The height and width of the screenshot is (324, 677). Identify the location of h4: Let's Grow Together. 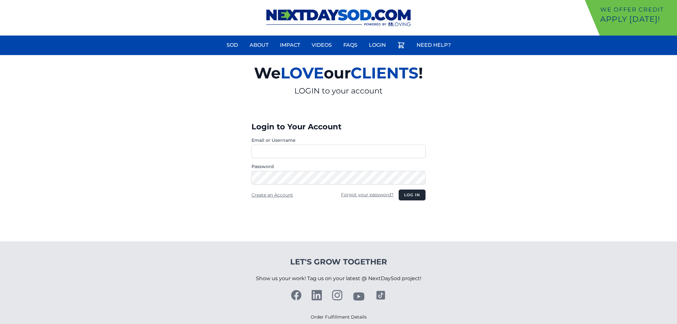
(338, 262).